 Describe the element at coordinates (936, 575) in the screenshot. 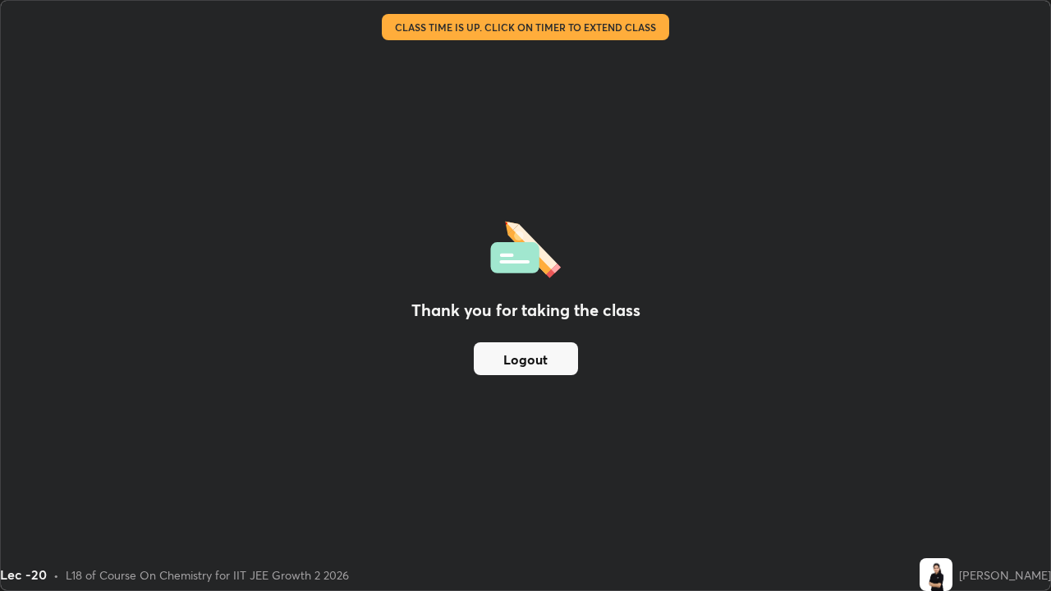

I see `img: f0abc145afbb4255999074184a468336.jpg` at that location.